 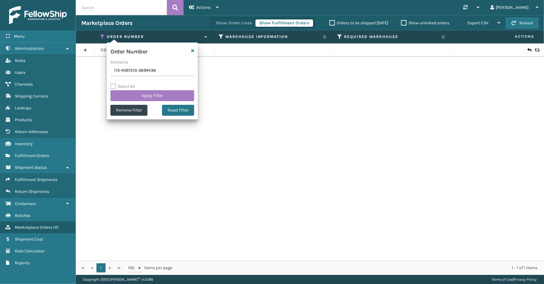 What do you see at coordinates (107, 23) in the screenshot?
I see `h3: Marketplace Orders` at bounding box center [107, 23].